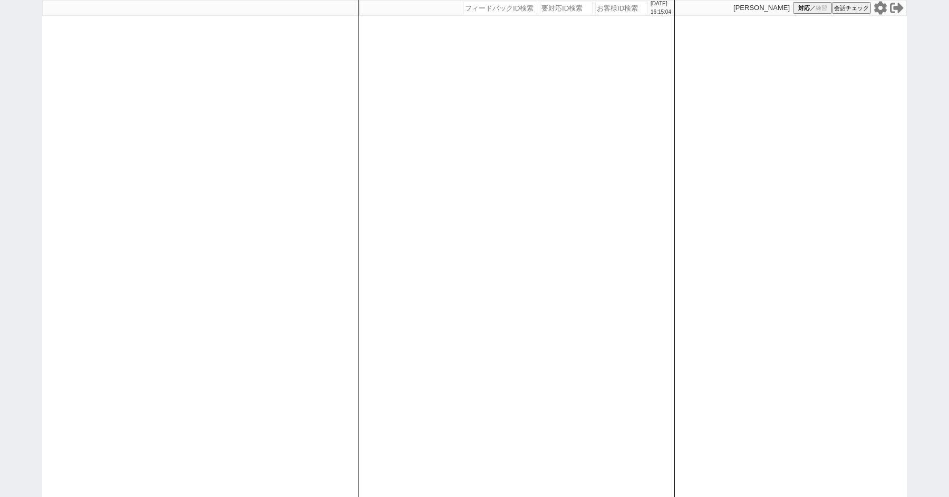 The width and height of the screenshot is (949, 497). Describe the element at coordinates (851, 8) in the screenshot. I see `button: 会話チェック` at that location.